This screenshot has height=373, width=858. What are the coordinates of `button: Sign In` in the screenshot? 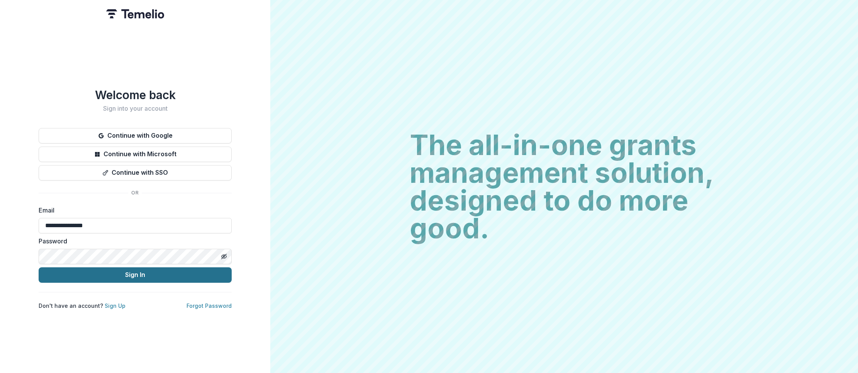 It's located at (135, 275).